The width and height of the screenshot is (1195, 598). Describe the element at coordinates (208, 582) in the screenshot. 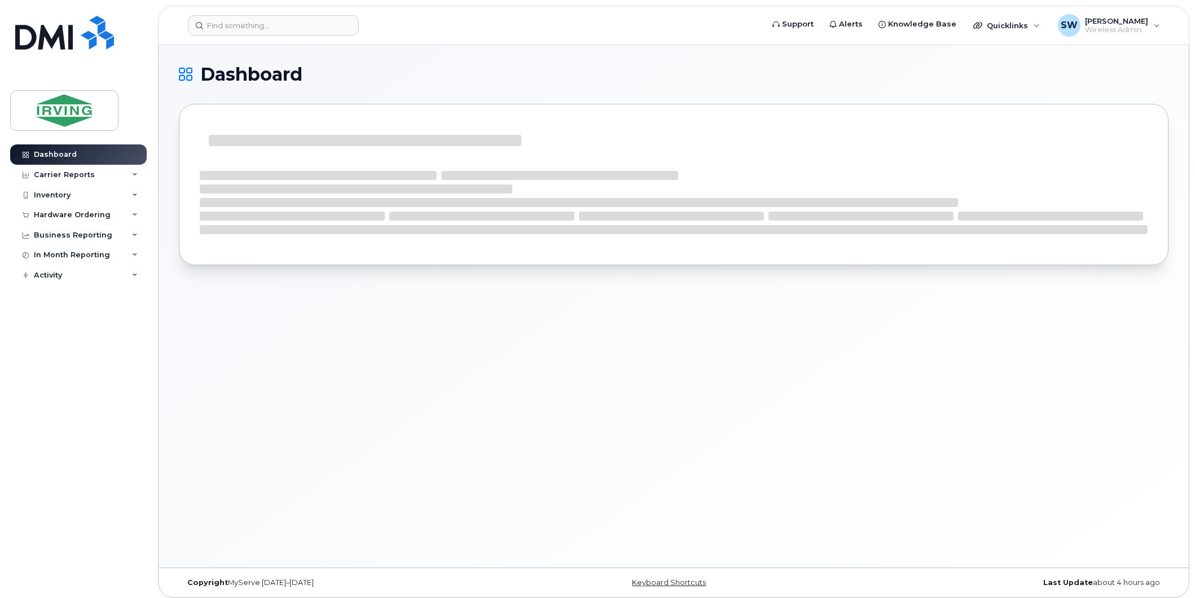

I see `strong: Copyright` at that location.